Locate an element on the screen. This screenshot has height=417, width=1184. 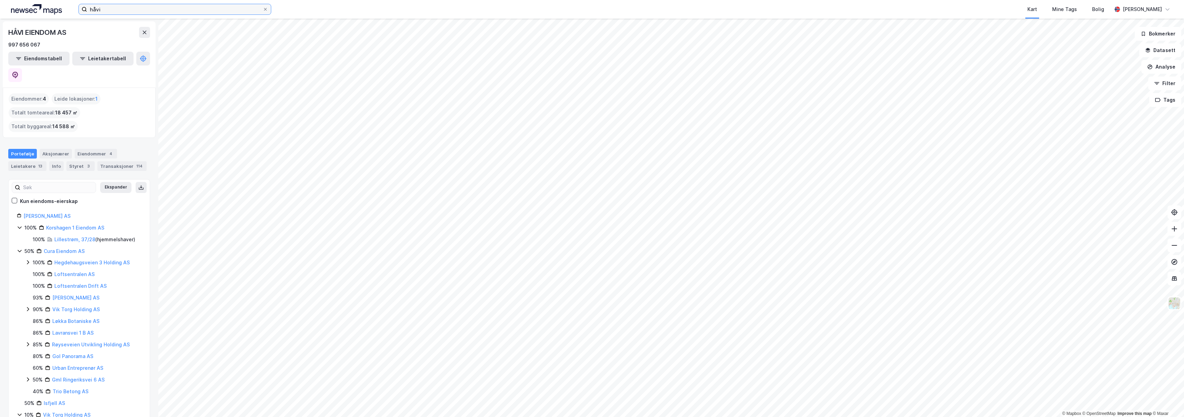
a: Vik Torg Holding AS is located at coordinates (76, 309).